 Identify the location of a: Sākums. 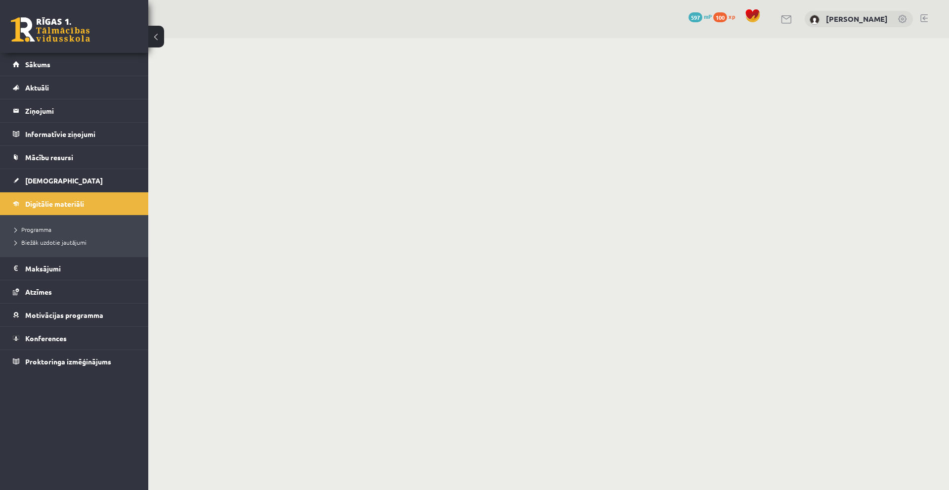
(74, 64).